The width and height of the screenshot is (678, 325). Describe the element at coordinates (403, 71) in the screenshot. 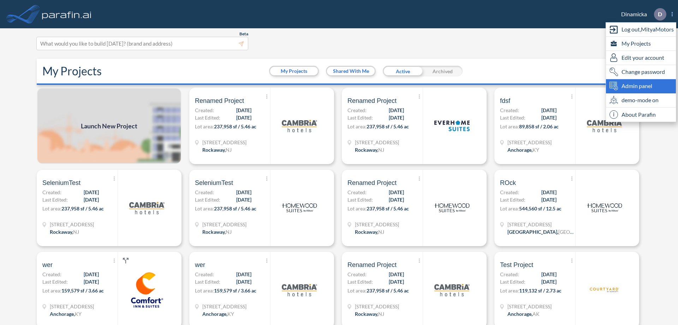

I see `div: Active` at that location.